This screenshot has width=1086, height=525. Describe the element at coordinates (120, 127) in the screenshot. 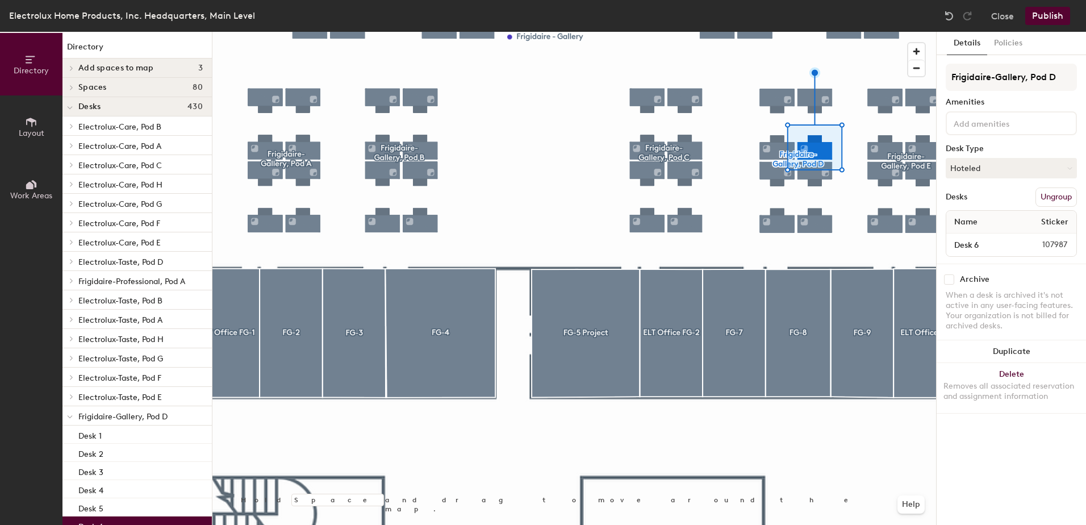

I see `span: Electrolux-Care, Pod B` at that location.